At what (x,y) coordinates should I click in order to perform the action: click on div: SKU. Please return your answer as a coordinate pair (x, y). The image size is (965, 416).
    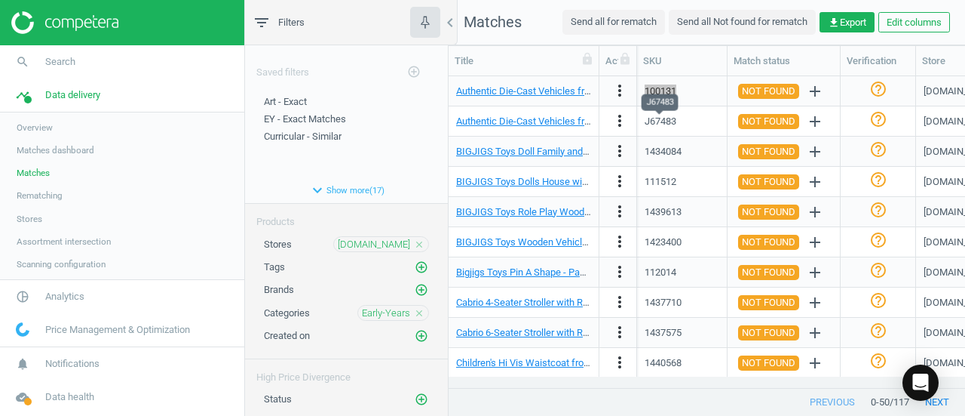
    Looking at the image, I should click on (682, 61).